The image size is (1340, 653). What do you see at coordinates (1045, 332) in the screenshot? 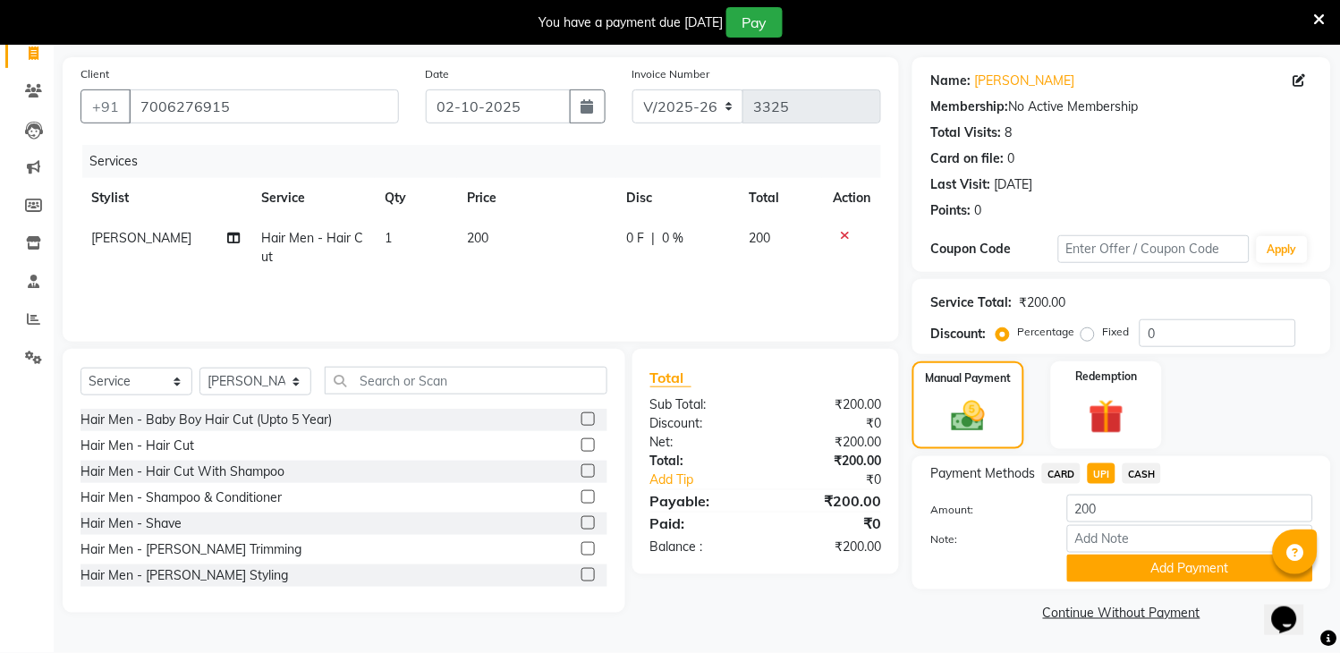
I see `label: Percentage` at bounding box center [1045, 332].